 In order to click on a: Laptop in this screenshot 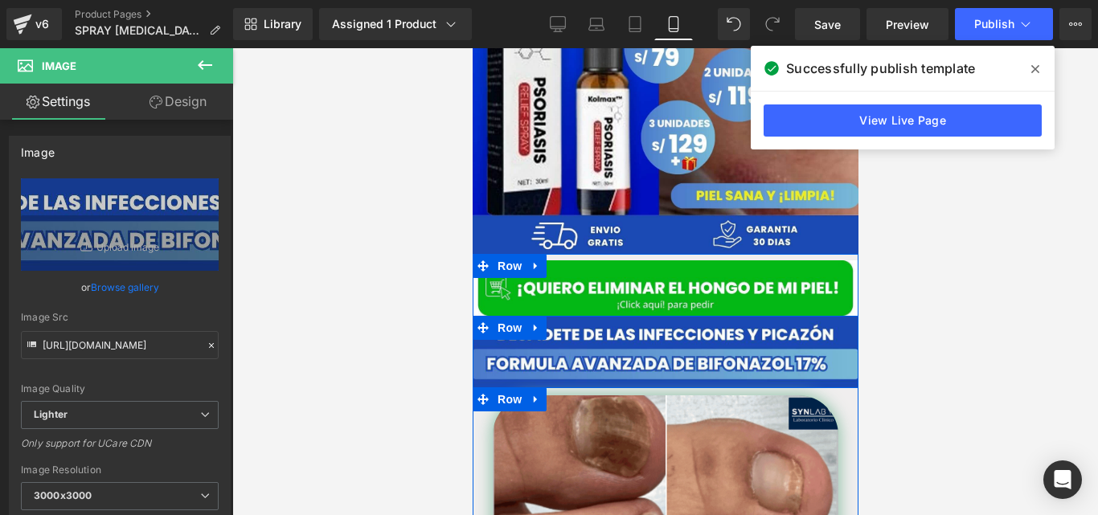, I will do `click(597, 24)`.